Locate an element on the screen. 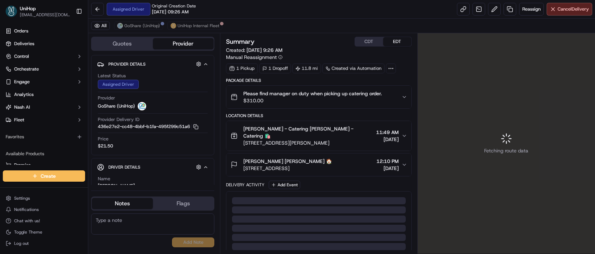 The height and width of the screenshot is (254, 595). button: Toggle Theme is located at coordinates (44, 232).